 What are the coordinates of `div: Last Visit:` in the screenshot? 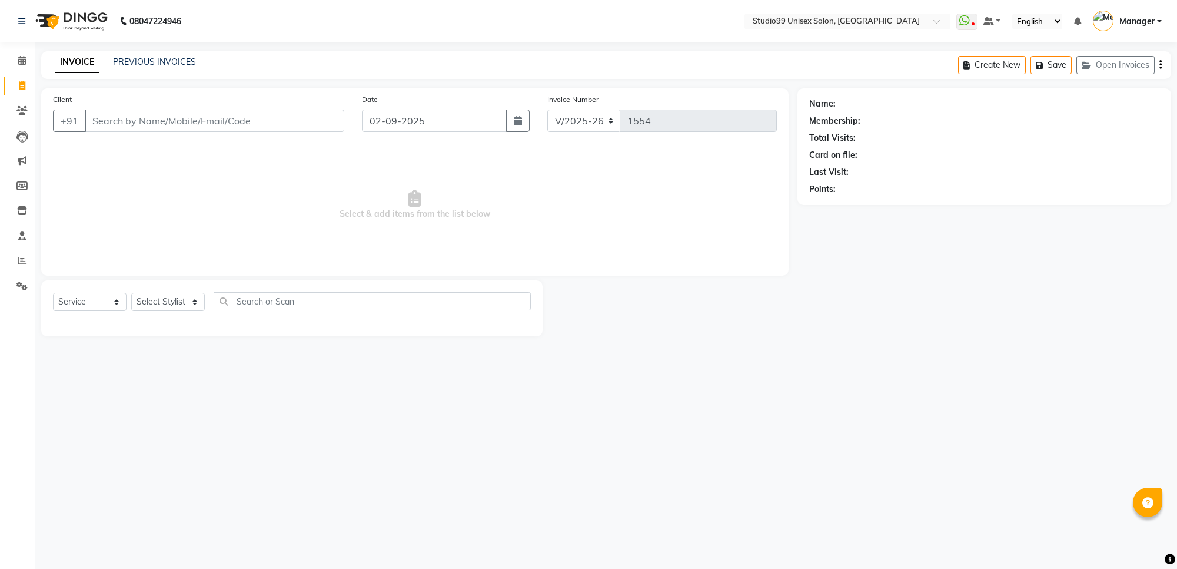 It's located at (829, 172).